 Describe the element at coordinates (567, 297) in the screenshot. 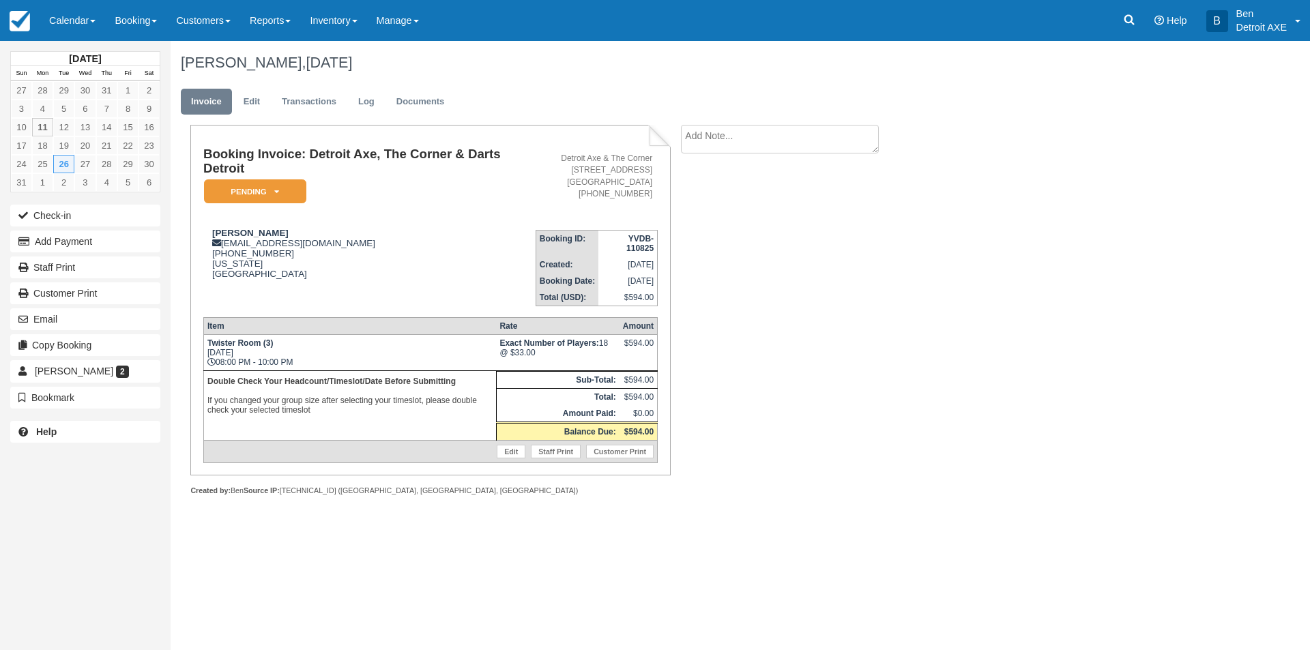

I see `th: Total (USD):` at that location.